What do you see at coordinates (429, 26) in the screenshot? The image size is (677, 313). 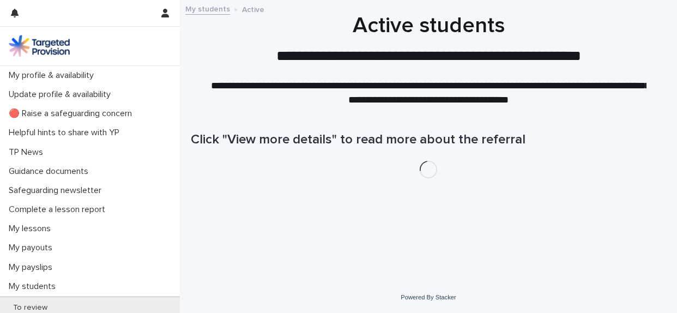 I see `h1: Active students` at bounding box center [429, 26].